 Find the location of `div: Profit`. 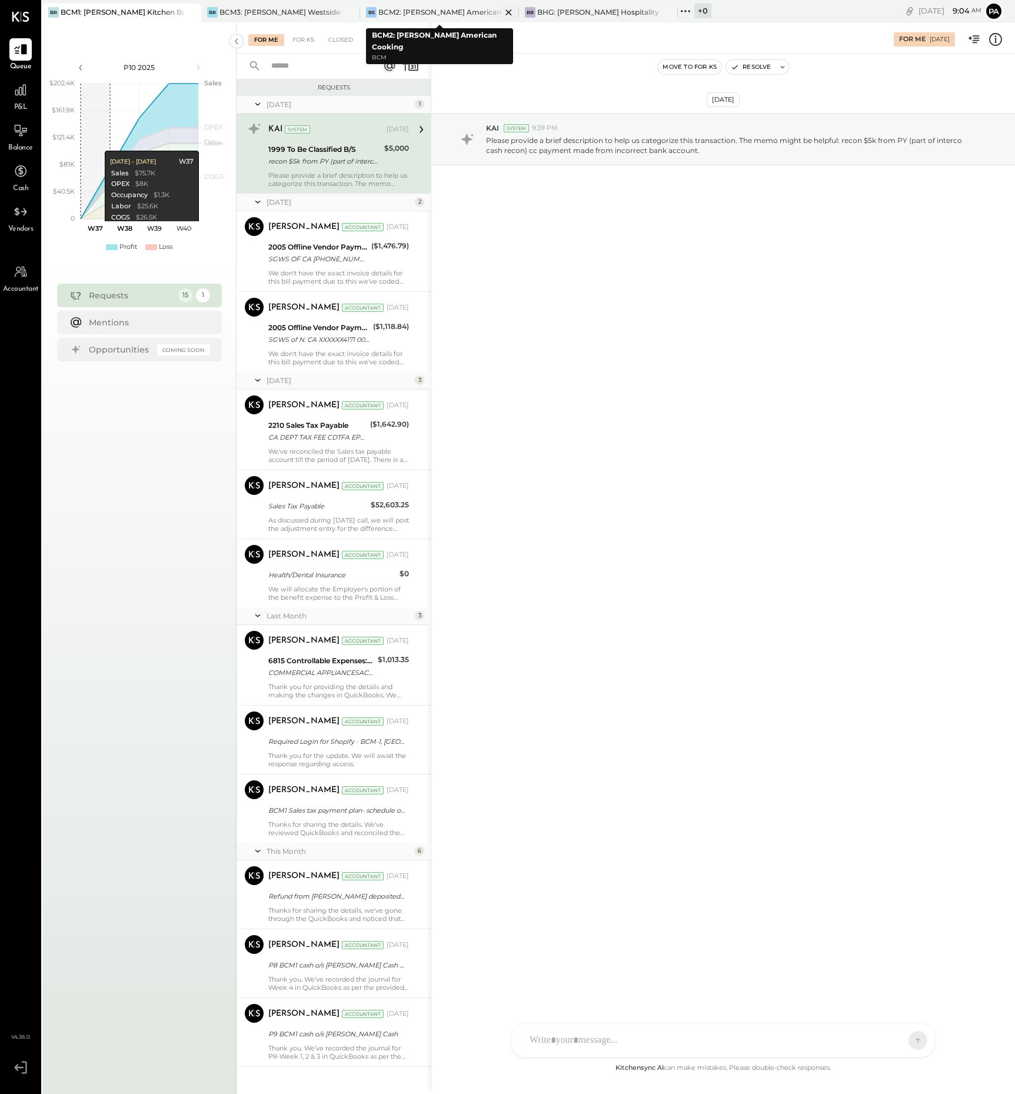

div: Profit is located at coordinates (128, 247).